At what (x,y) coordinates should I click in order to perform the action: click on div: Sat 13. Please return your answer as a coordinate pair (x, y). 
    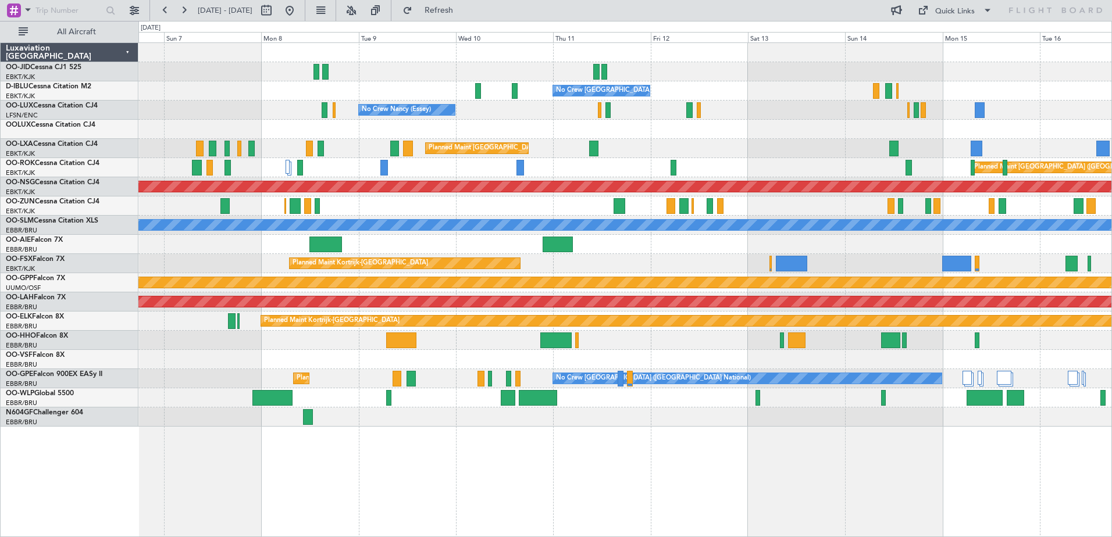
    Looking at the image, I should click on (796, 37).